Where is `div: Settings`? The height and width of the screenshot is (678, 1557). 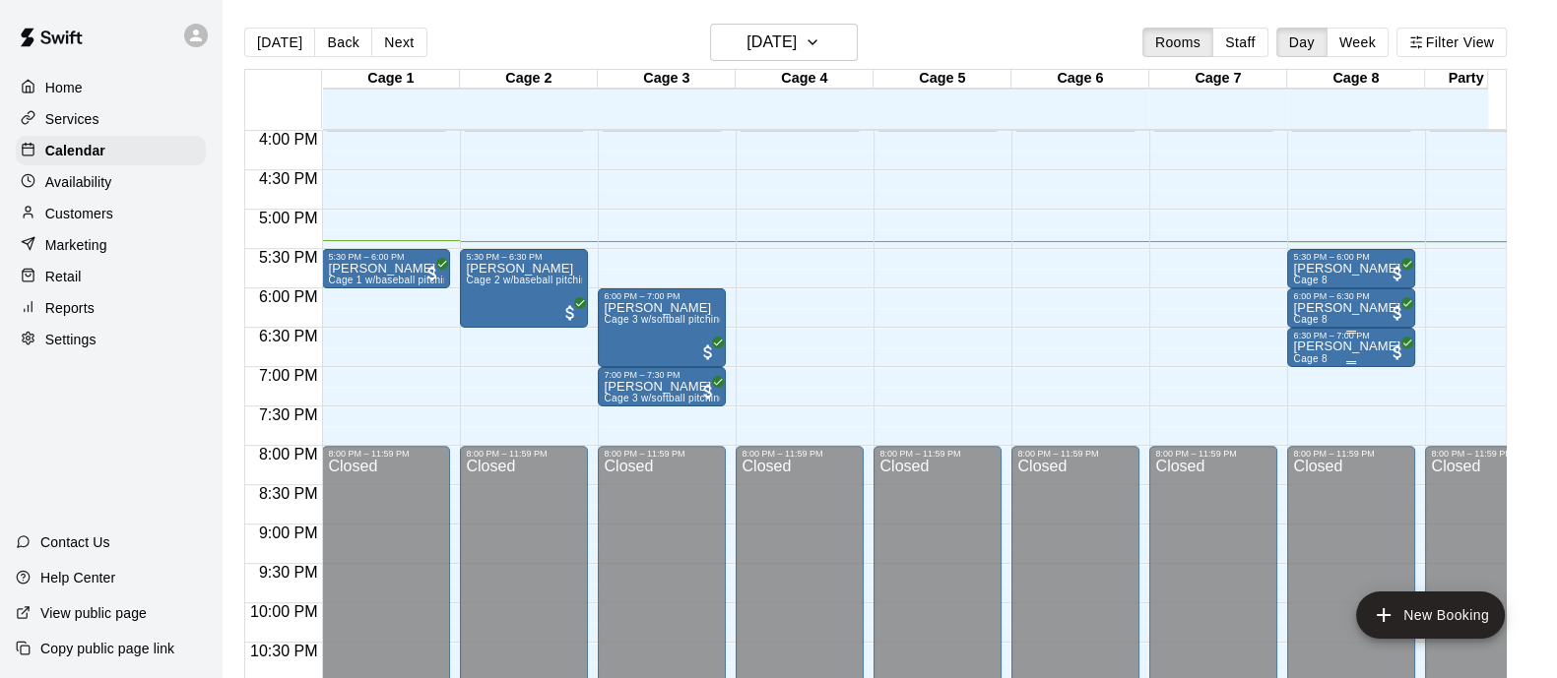
div: Settings is located at coordinates (110, 340).